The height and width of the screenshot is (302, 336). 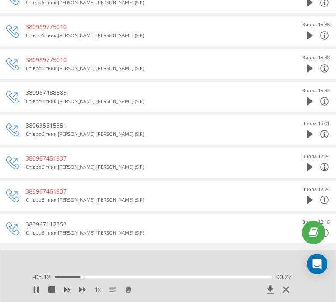 What do you see at coordinates (82, 277) in the screenshot?
I see `div: Accessibility label` at bounding box center [82, 277].